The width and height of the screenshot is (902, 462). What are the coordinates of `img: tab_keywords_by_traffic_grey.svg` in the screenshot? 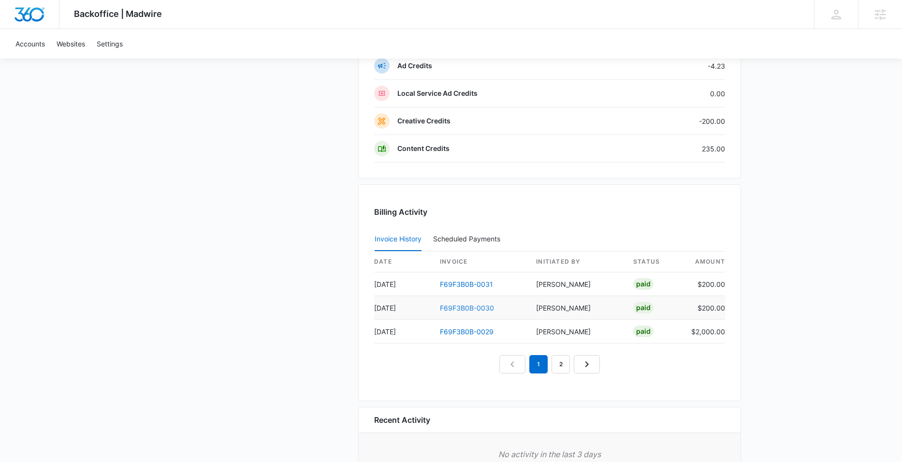 It's located at (100, 60).